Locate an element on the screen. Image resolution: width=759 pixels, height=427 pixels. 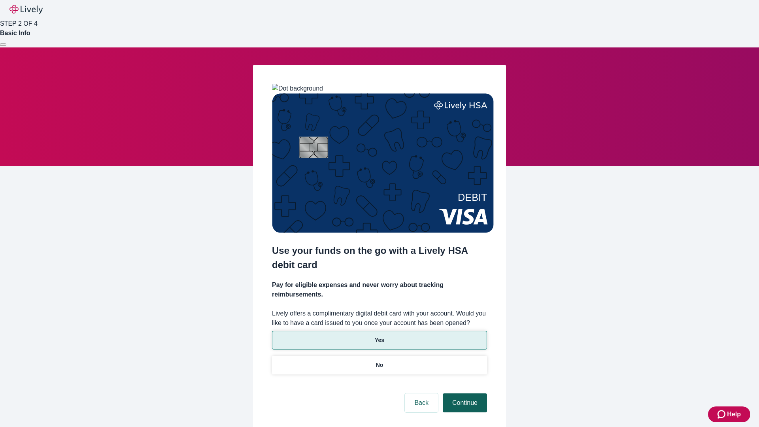
span: Help is located at coordinates (734, 414).